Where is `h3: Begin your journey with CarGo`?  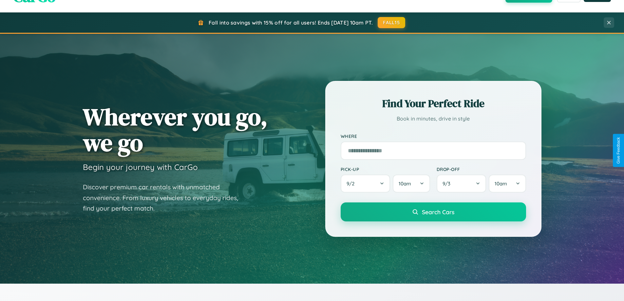 h3: Begin your journey with CarGo is located at coordinates (140, 167).